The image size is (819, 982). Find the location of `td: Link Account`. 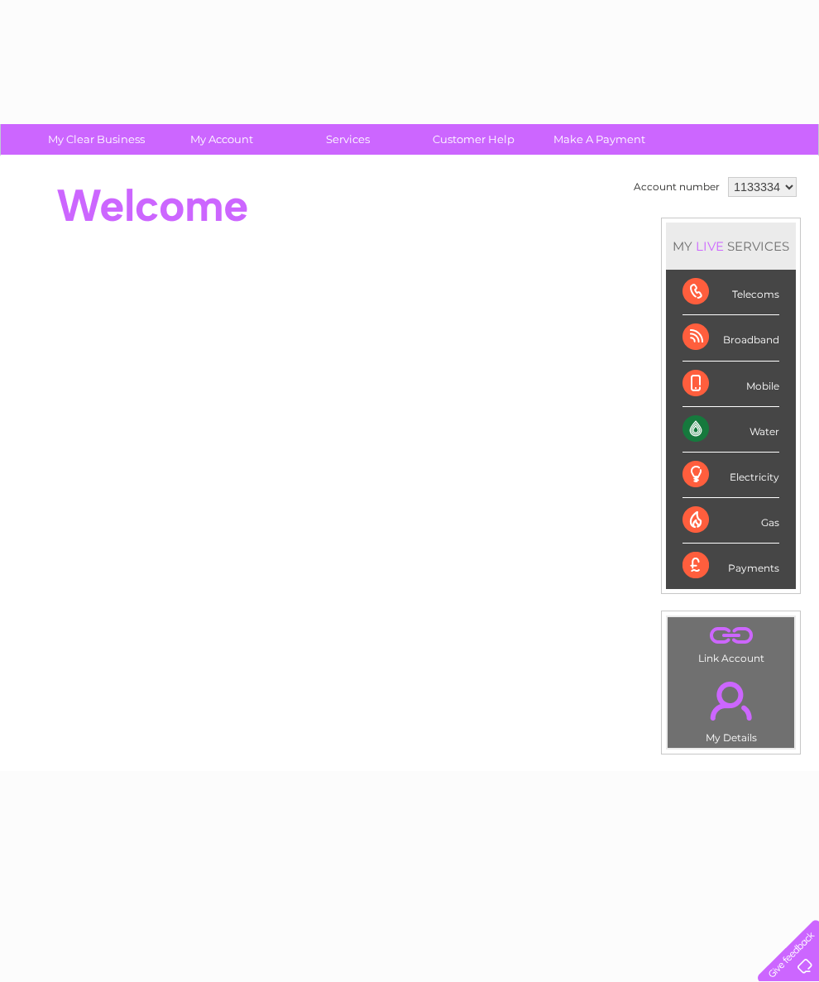

td: Link Account is located at coordinates (731, 642).